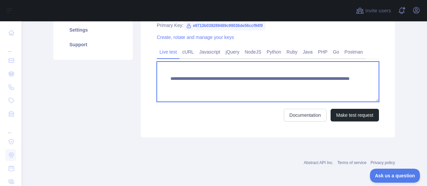  I want to click on a: Postman, so click(353, 52).